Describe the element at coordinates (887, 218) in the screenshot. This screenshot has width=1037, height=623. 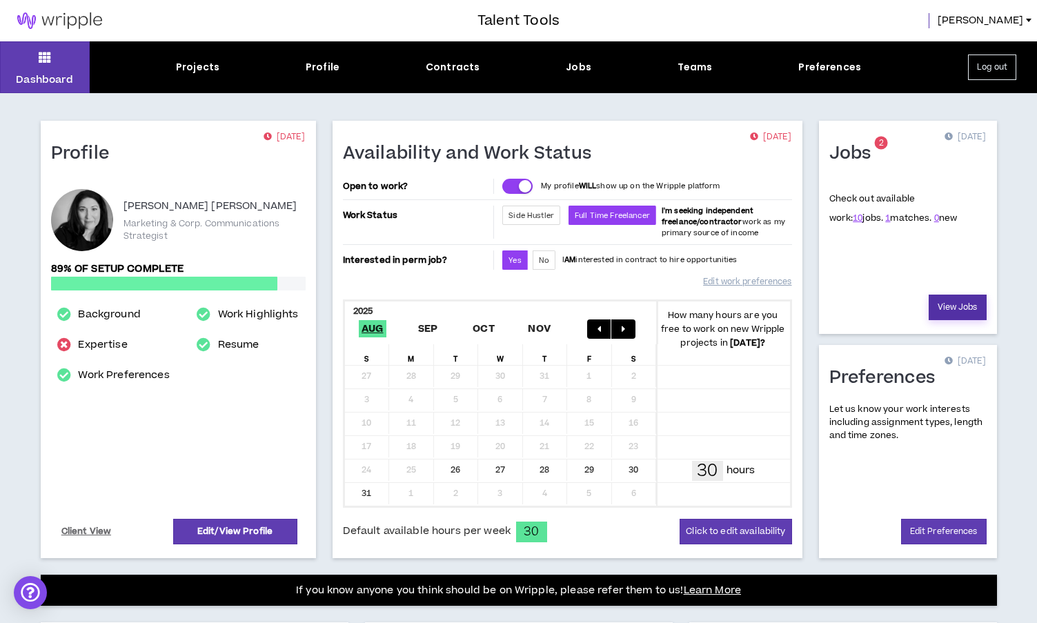
I see `a: 1` at that location.